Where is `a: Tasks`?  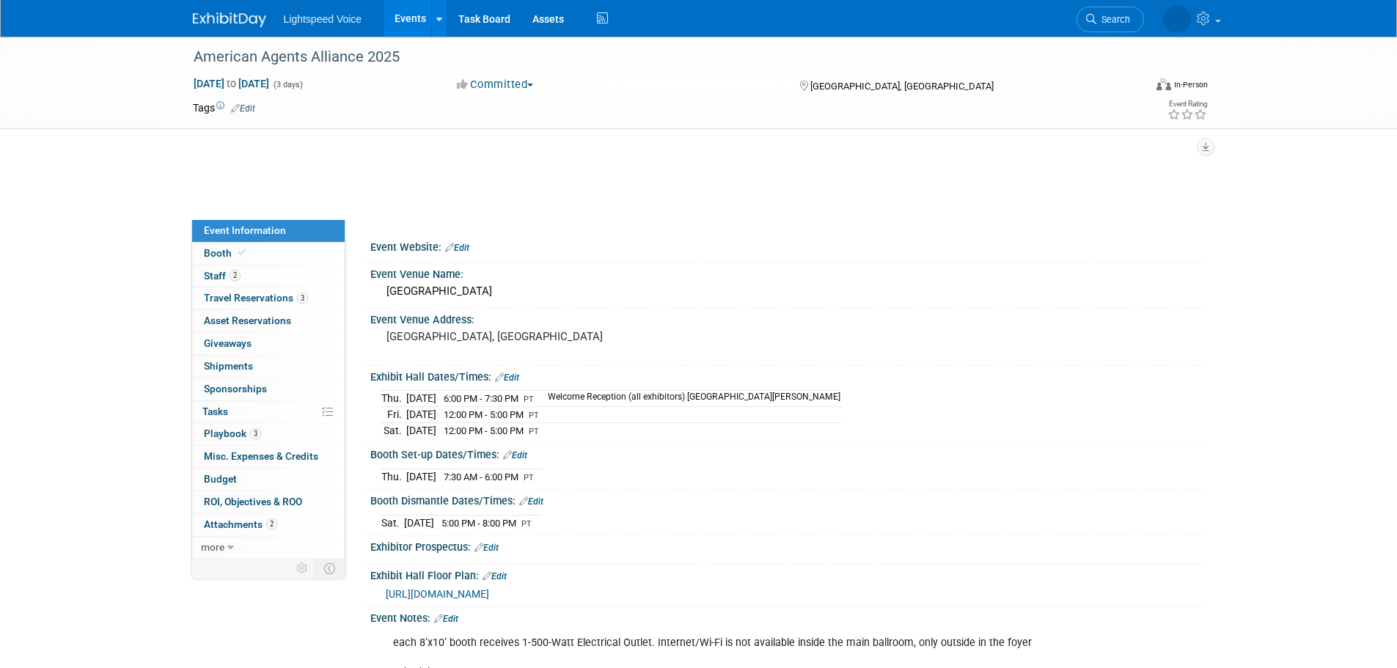
a: Tasks is located at coordinates (268, 412).